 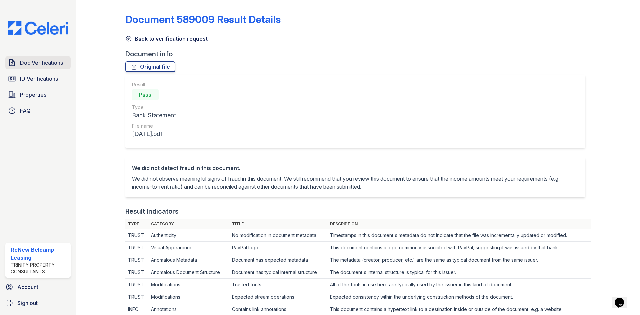 I want to click on td: Expected consistency within the underlying construction methods of the document., so click(x=459, y=297).